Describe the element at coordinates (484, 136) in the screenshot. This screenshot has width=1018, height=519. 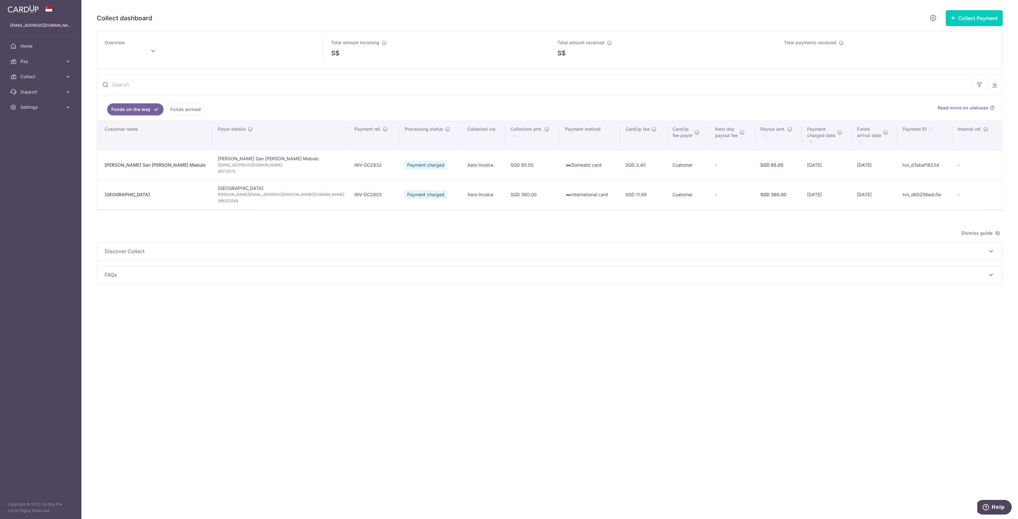
I see `th: Collected via` at that location.